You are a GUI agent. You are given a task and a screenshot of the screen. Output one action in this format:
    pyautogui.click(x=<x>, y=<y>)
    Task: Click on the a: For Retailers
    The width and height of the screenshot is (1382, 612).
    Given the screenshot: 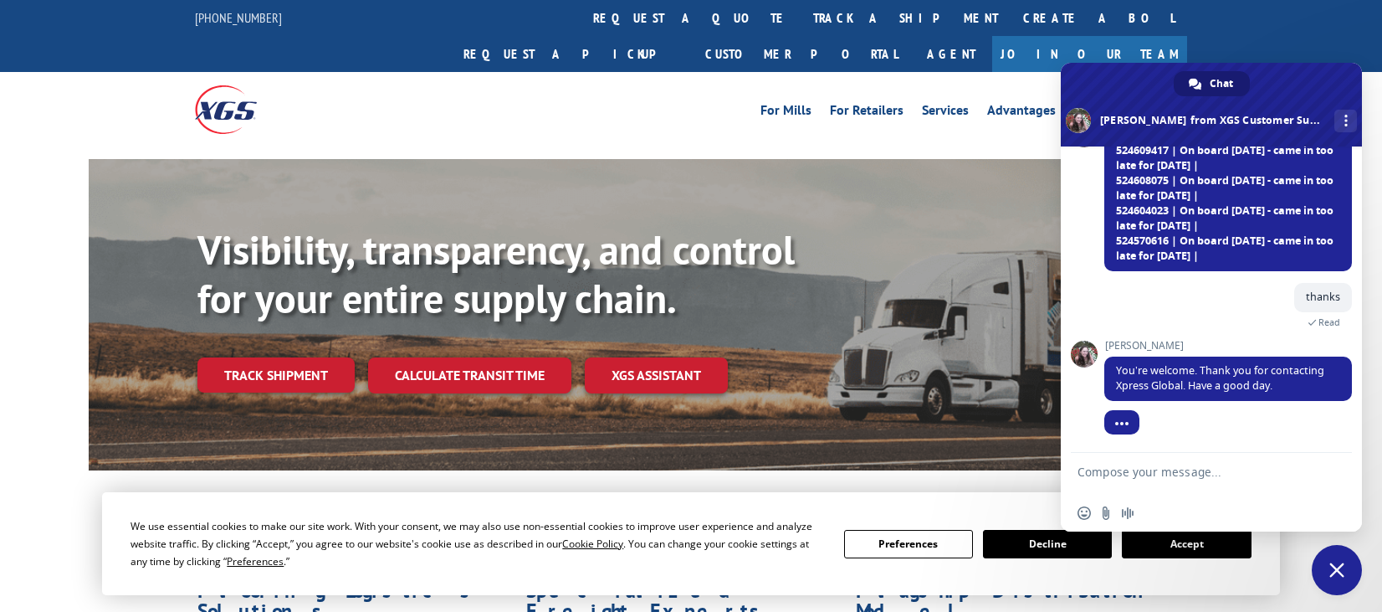 What is the action you would take?
    pyautogui.click(x=867, y=113)
    